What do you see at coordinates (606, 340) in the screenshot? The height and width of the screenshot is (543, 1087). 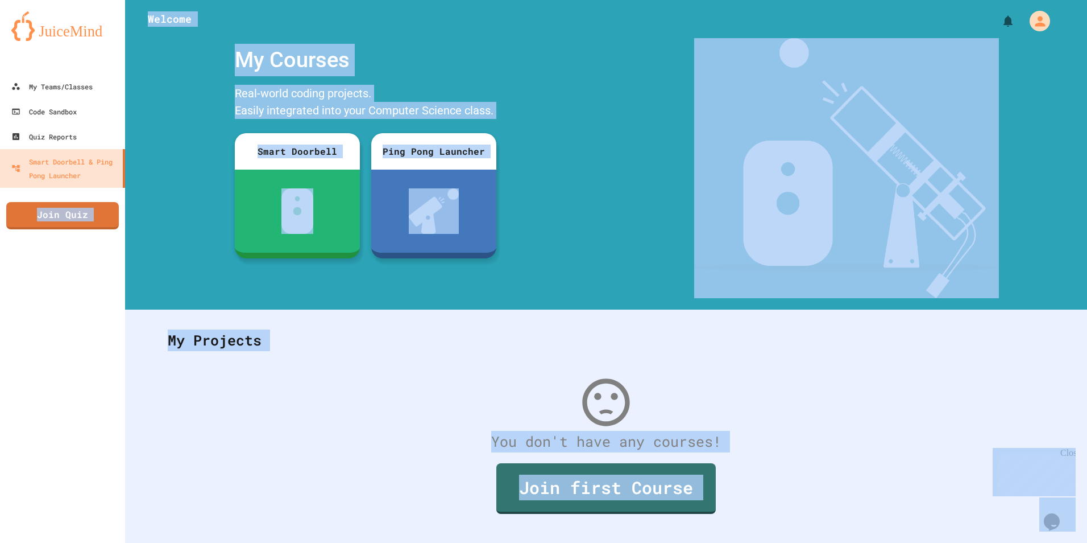 I see `div: My Projects` at bounding box center [606, 340].